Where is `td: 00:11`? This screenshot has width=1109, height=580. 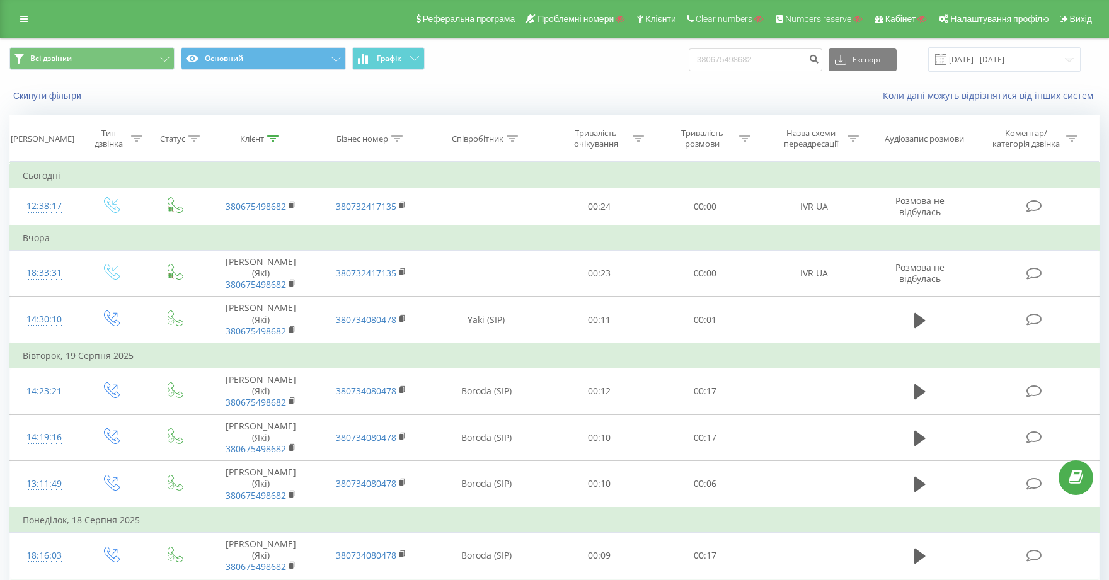 td: 00:11 is located at coordinates (598, 320).